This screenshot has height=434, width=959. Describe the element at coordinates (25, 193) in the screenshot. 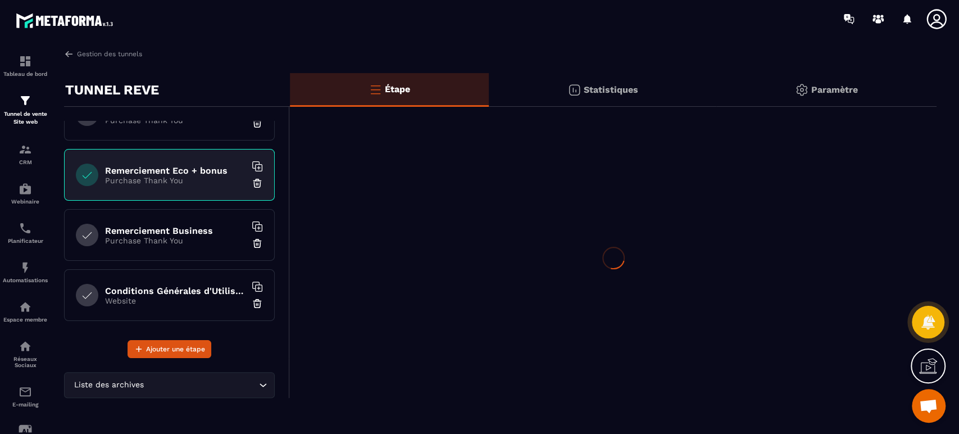

I see `a: automationsautomationsWebinaire` at that location.